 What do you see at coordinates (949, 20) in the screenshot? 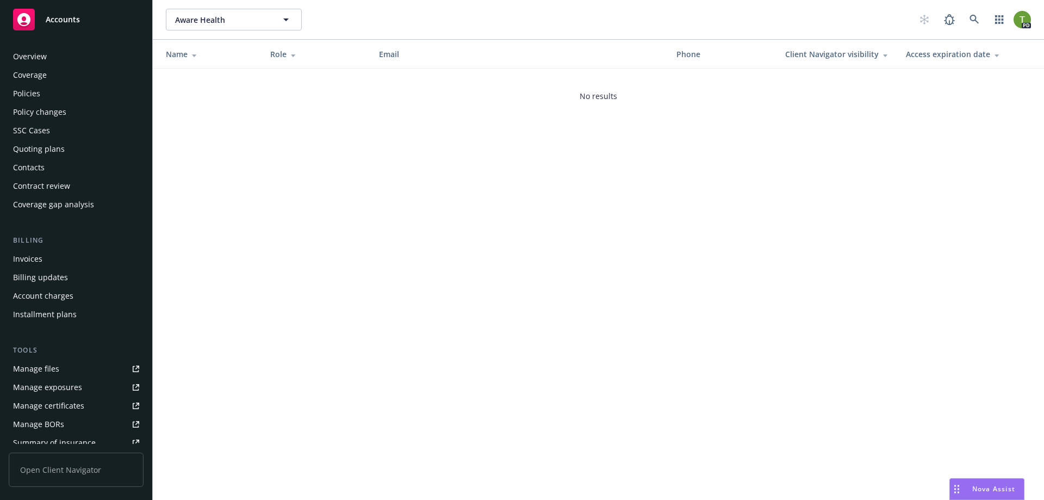
I see `a: Report a Bug` at bounding box center [949, 20].